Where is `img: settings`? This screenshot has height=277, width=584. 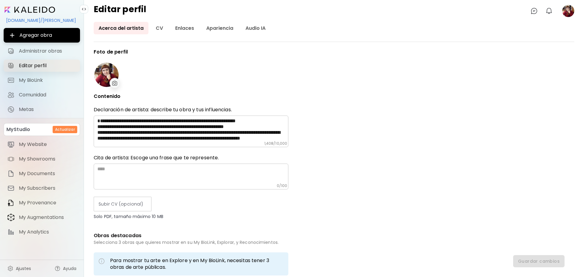
img: settings is located at coordinates (10, 268).